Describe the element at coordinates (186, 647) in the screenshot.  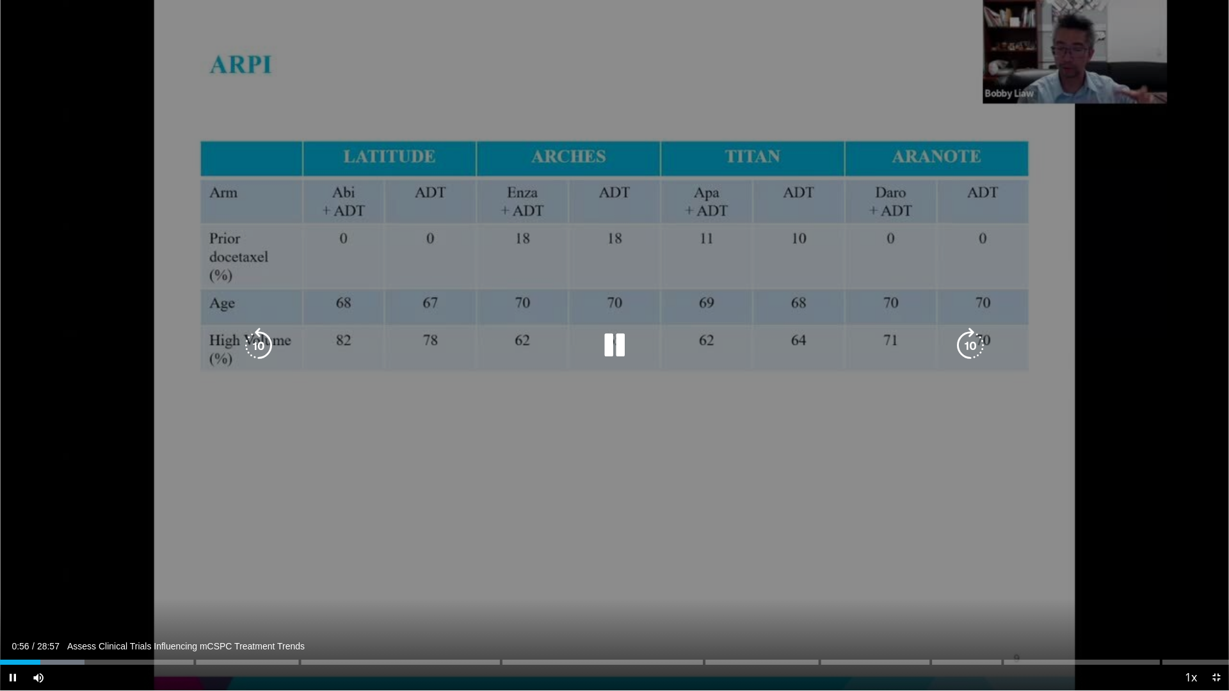
I see `span: Assess Clinical Trials Influencing mCSPC Treatment Trends` at that location.